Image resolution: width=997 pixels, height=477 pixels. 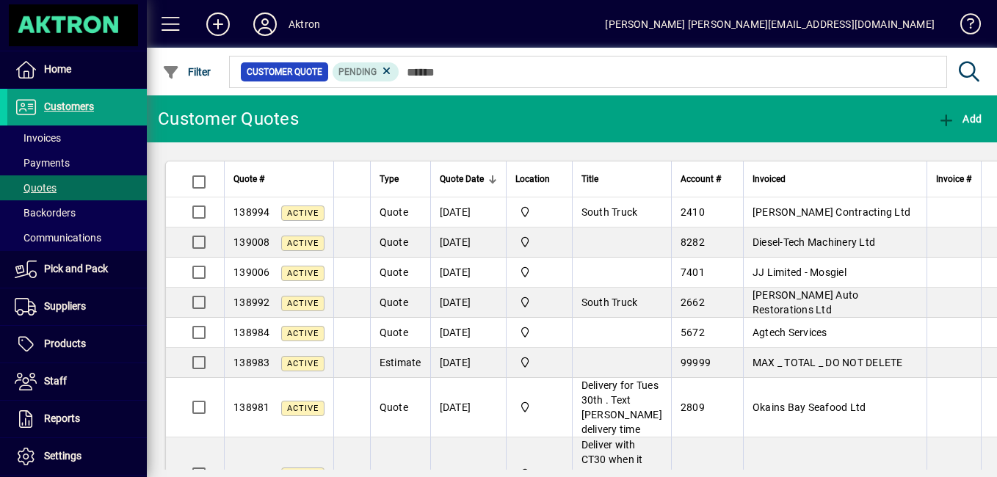 What do you see at coordinates (532, 179) in the screenshot?
I see `span: Location` at bounding box center [532, 179].